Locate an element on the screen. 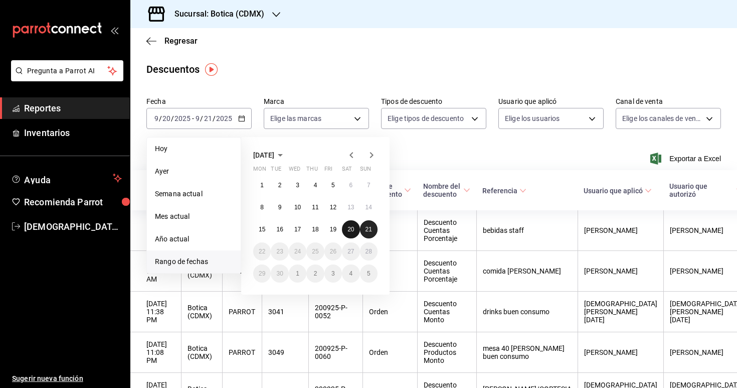 The height and width of the screenshot is (388, 737). button: September 4, 2025 is located at coordinates (315, 185).